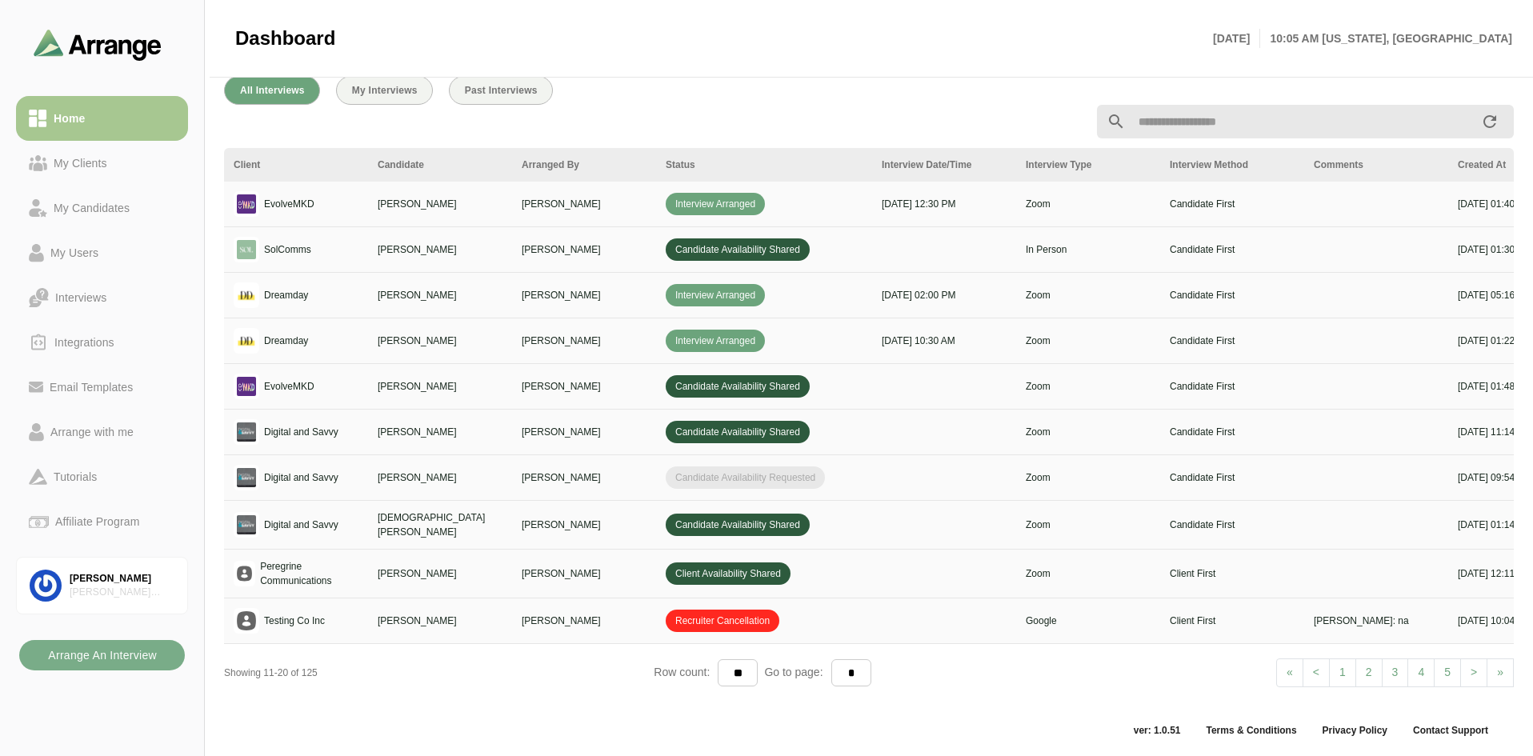 The image size is (1533, 756). Describe the element at coordinates (1088, 621) in the screenshot. I see `p: Google` at that location.